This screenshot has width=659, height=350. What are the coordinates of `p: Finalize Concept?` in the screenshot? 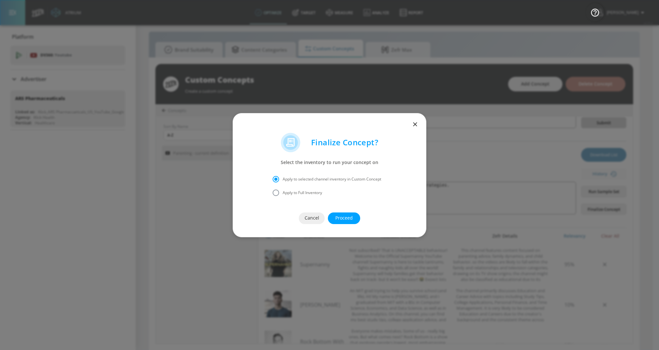 It's located at (344, 142).